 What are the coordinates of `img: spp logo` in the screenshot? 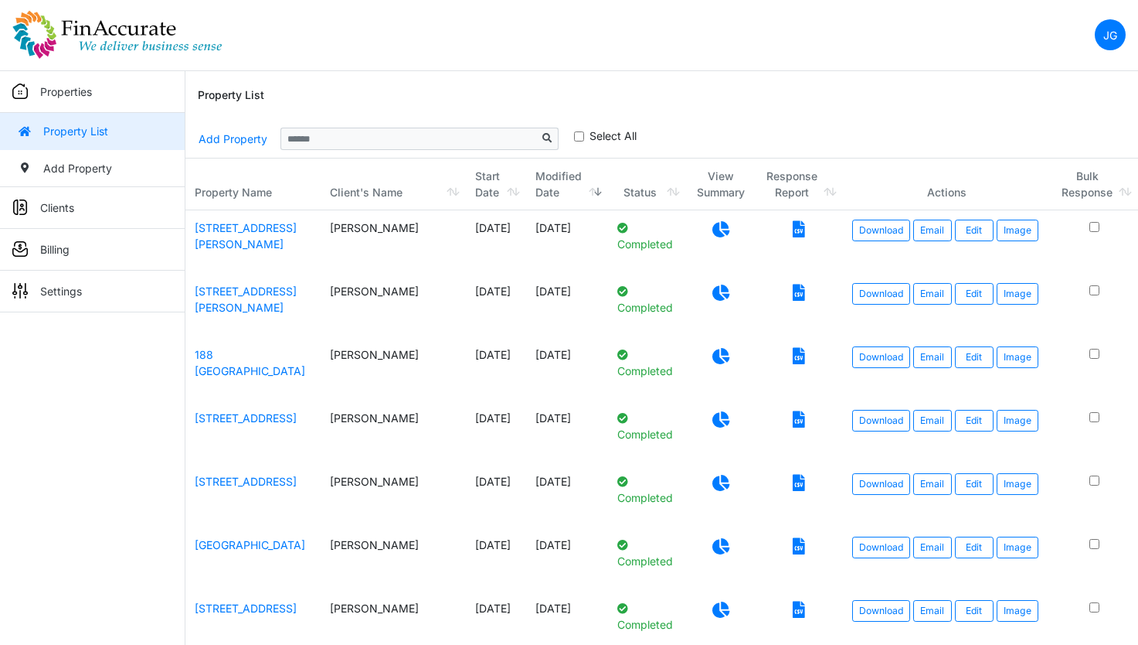 It's located at (117, 35).